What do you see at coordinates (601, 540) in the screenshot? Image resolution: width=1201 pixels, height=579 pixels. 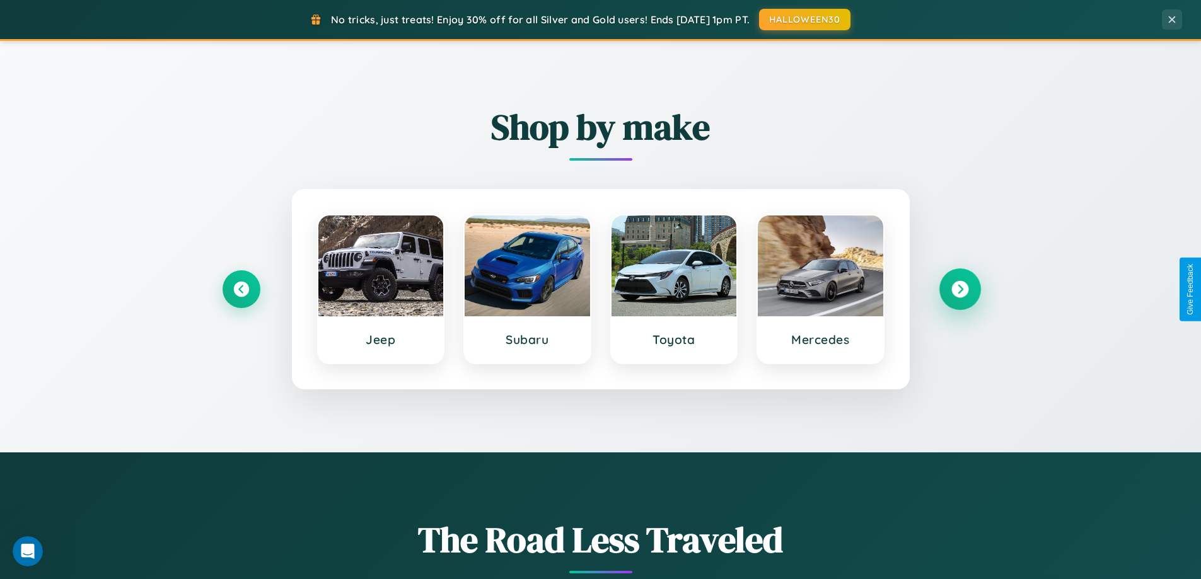 I see `h1: The Road Less Traveled` at bounding box center [601, 540].